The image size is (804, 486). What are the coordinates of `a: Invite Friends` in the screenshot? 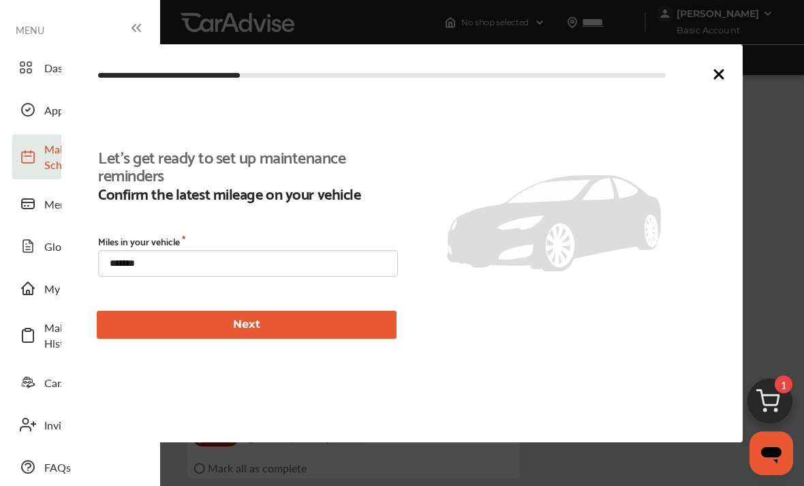 It's located at (79, 424).